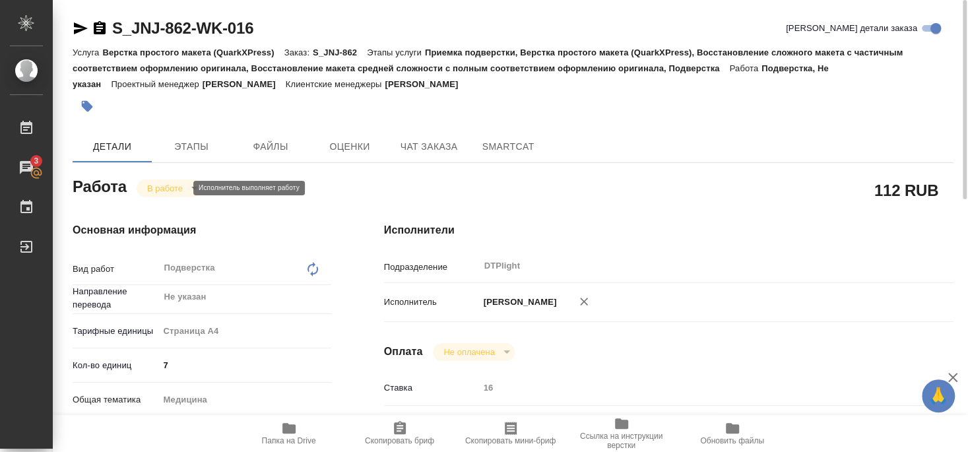  Describe the element at coordinates (622, 441) in the screenshot. I see `span: Ссылка на инструкции верстки` at that location.